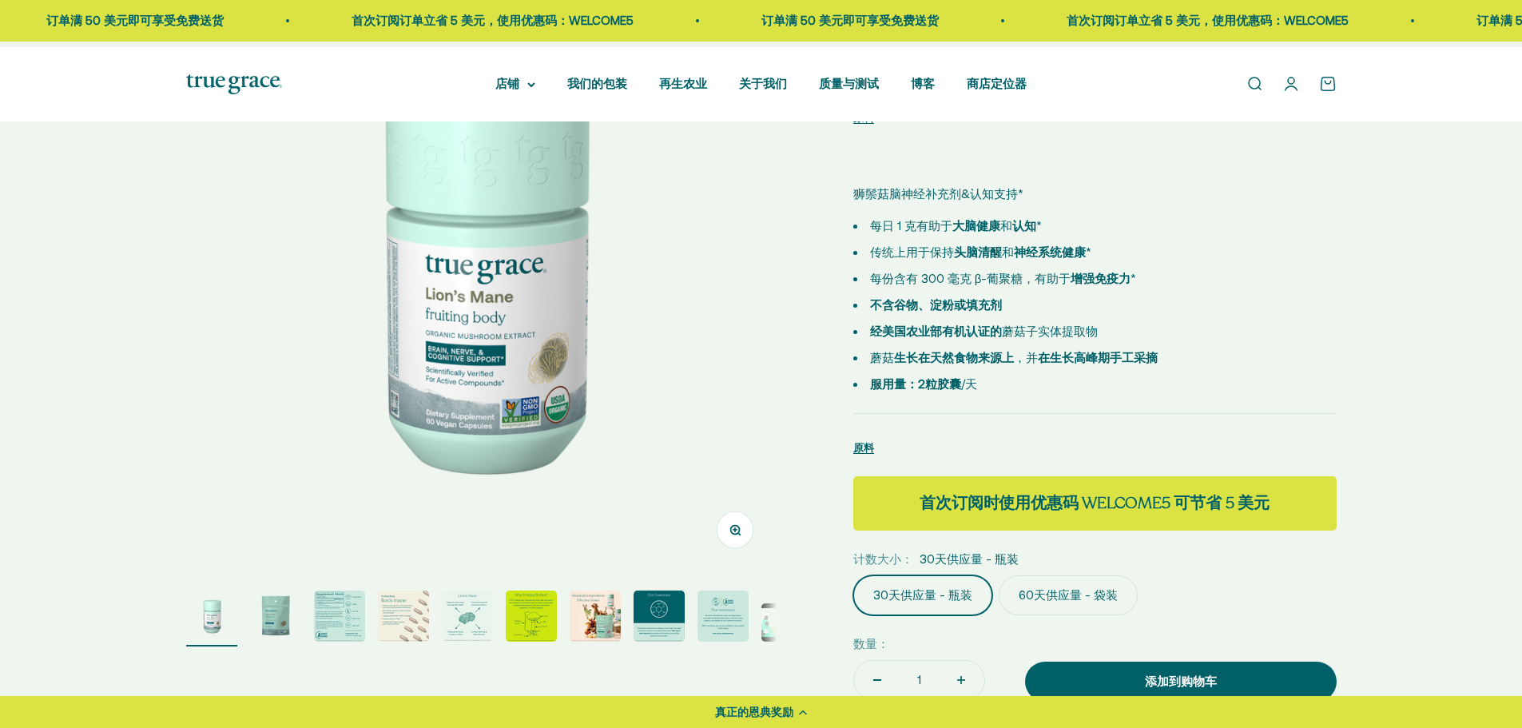  Describe the element at coordinates (403, 618) in the screenshot. I see `button: 转至第 4 项` at that location.